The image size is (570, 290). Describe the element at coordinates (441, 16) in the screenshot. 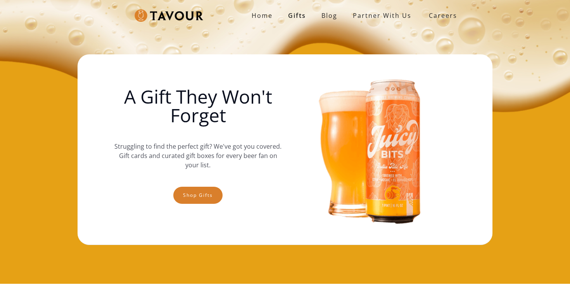

I see `a: Careers` at that location.